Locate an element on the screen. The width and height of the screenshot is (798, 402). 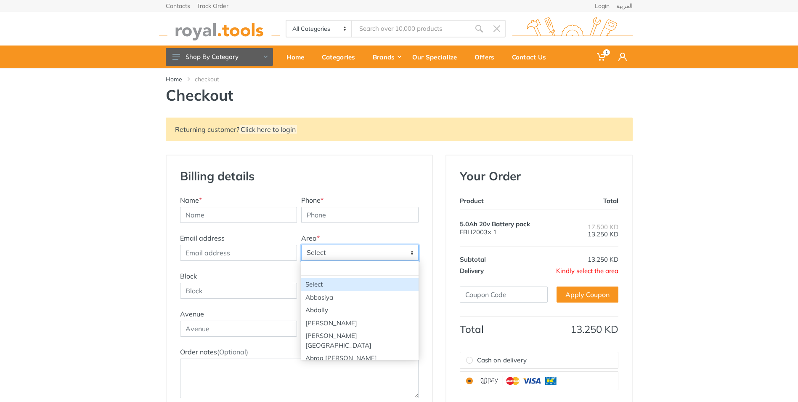
span: Cash on delivery is located at coordinates (502, 360).